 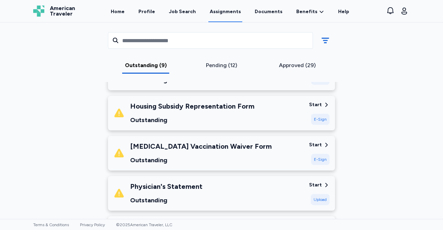 What do you see at coordinates (307, 12) in the screenshot?
I see `span: Benefits` at bounding box center [307, 12].